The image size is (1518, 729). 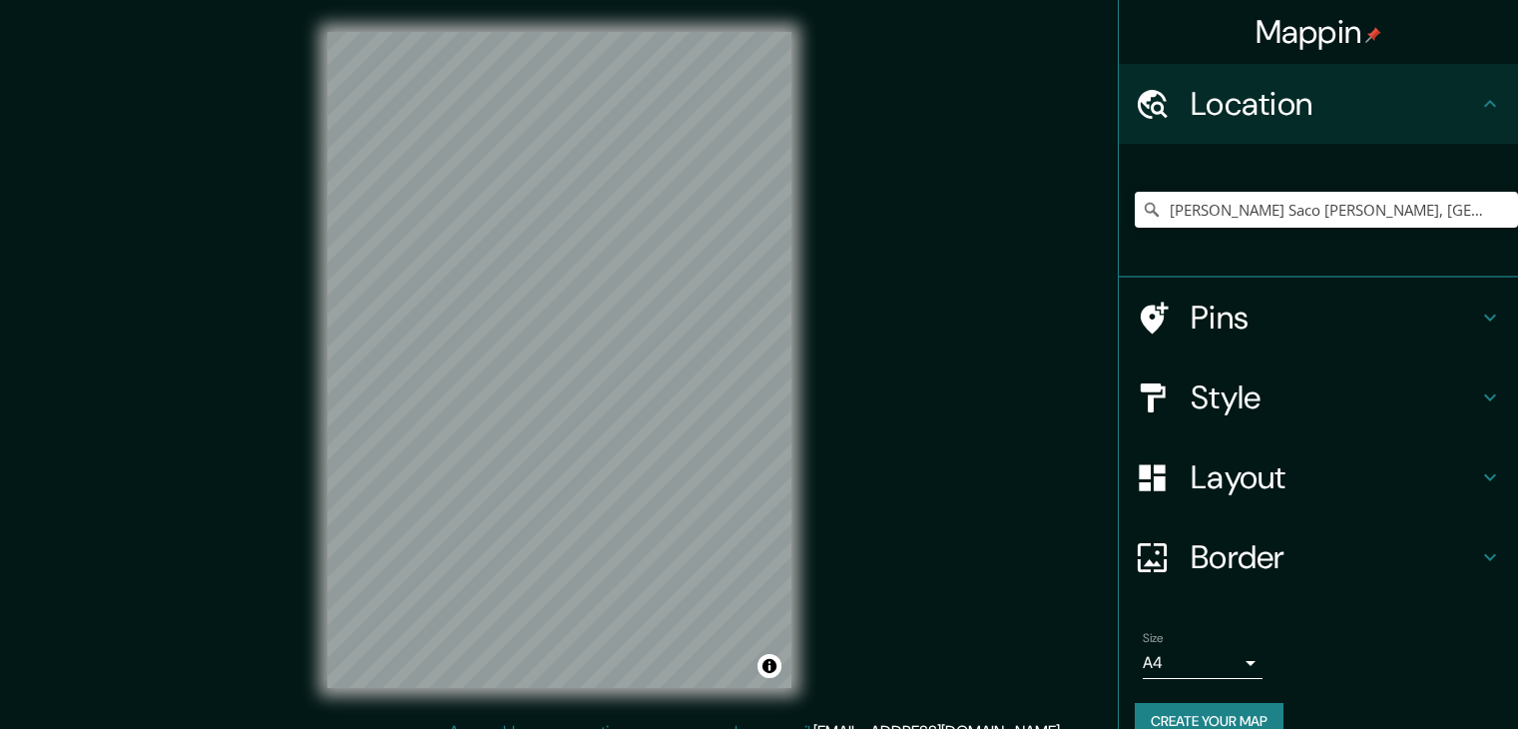 What do you see at coordinates (1318, 32) in the screenshot?
I see `h4: Mappin` at bounding box center [1318, 32].